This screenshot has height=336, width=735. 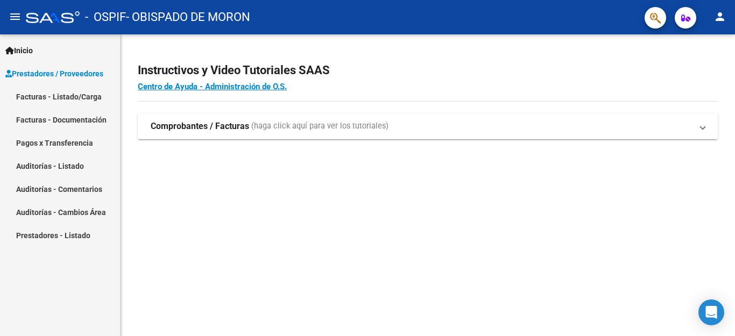 What do you see at coordinates (54, 74) in the screenshot?
I see `span: Prestadores / Proveedores` at bounding box center [54, 74].